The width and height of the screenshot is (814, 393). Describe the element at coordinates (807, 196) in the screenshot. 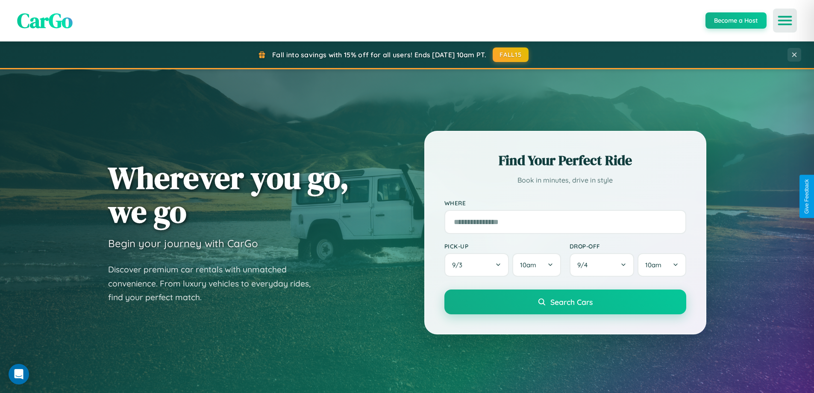

I see `div: Give Feedback` at that location.